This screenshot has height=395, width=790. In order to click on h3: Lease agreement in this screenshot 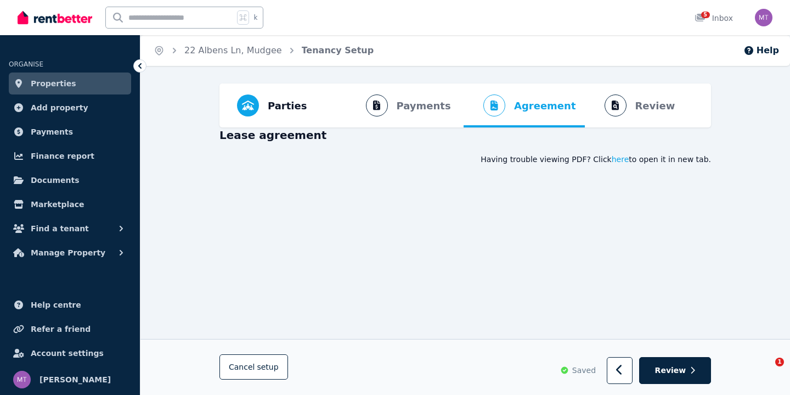, I will do `click(465, 135)`.